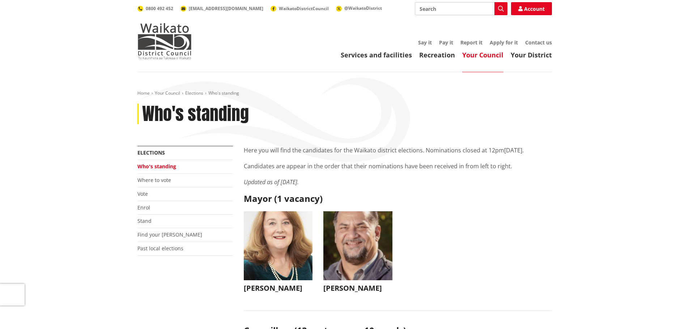  I want to click on a: Pay it, so click(446, 42).